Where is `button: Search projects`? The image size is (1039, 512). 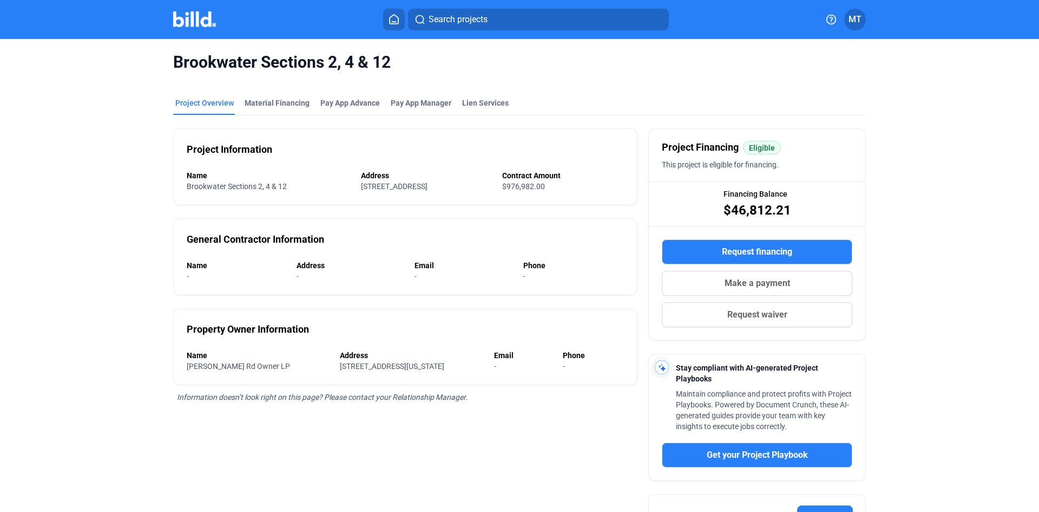
button: Search projects is located at coordinates (539, 19).